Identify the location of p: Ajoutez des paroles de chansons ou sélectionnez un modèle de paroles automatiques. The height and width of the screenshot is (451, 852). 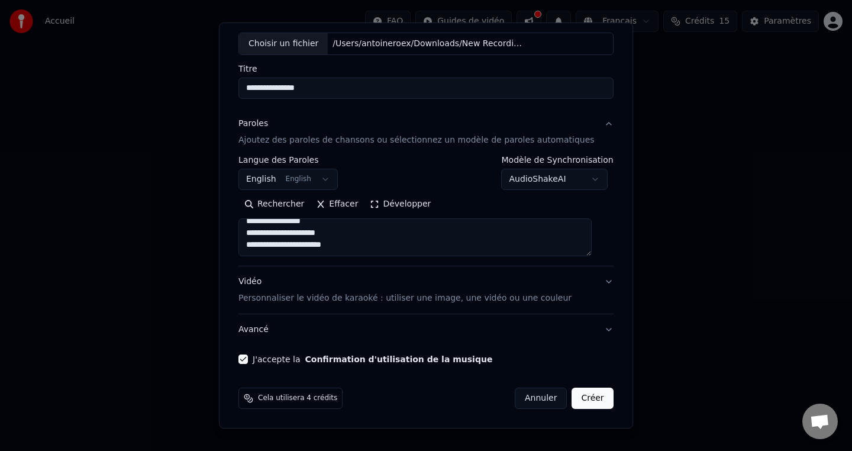
(416, 140).